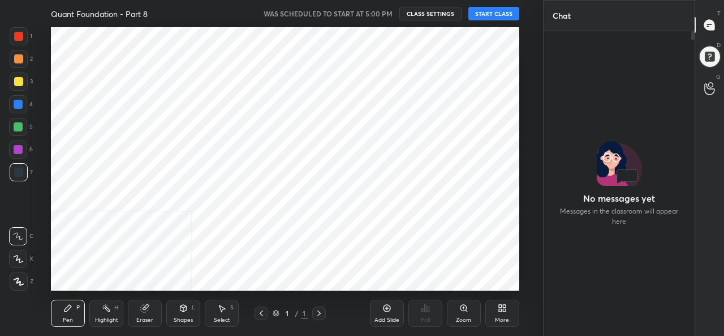 This screenshot has height=336, width=724. Describe the element at coordinates (431, 14) in the screenshot. I see `button: CLASS SETTINGS` at that location.